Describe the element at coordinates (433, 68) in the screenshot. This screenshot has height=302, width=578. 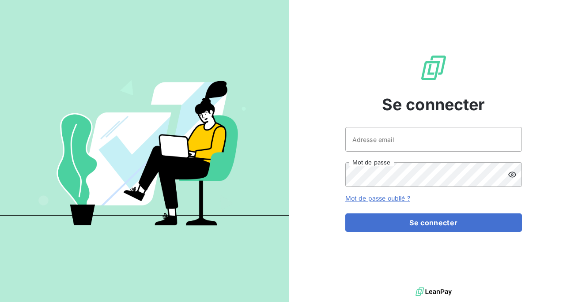
I see `img: Logo LeanPay` at that location.